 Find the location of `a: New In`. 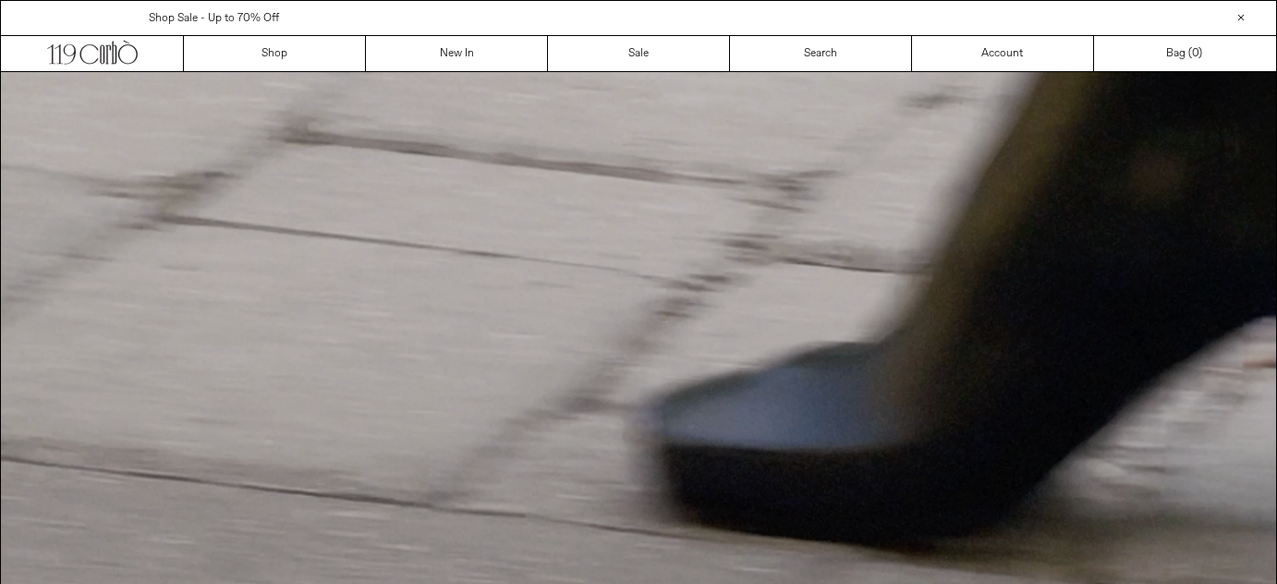

a: New In is located at coordinates (457, 54).